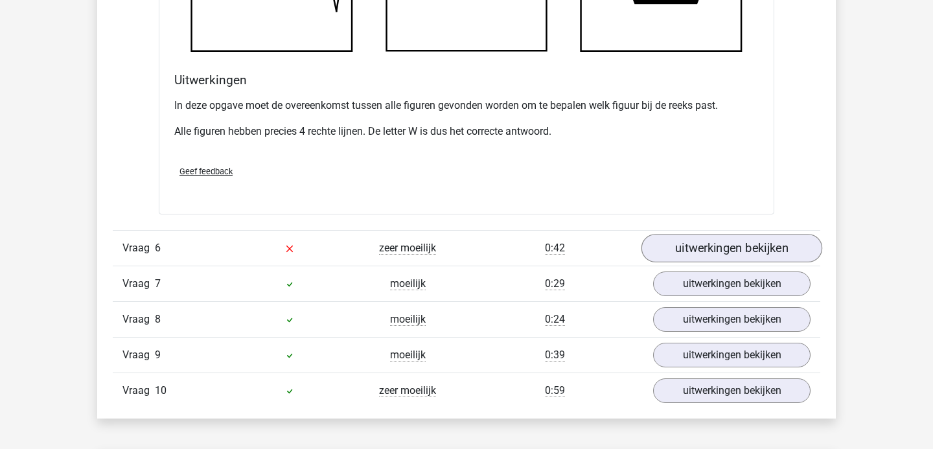 The height and width of the screenshot is (449, 933). I want to click on span: 10, so click(161, 390).